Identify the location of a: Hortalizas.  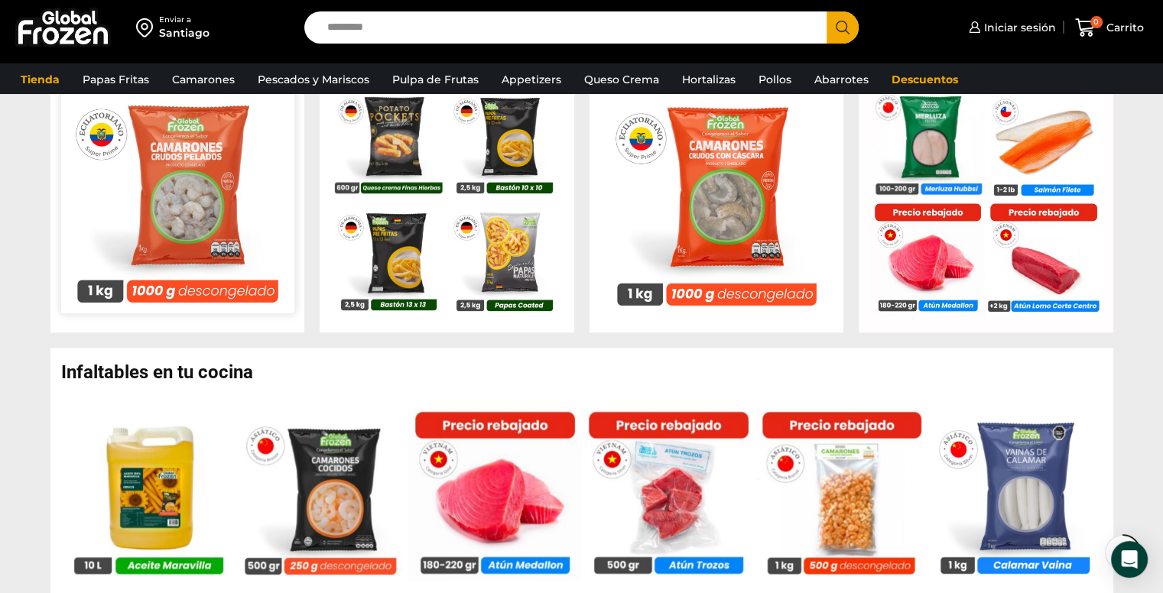
(709, 80).